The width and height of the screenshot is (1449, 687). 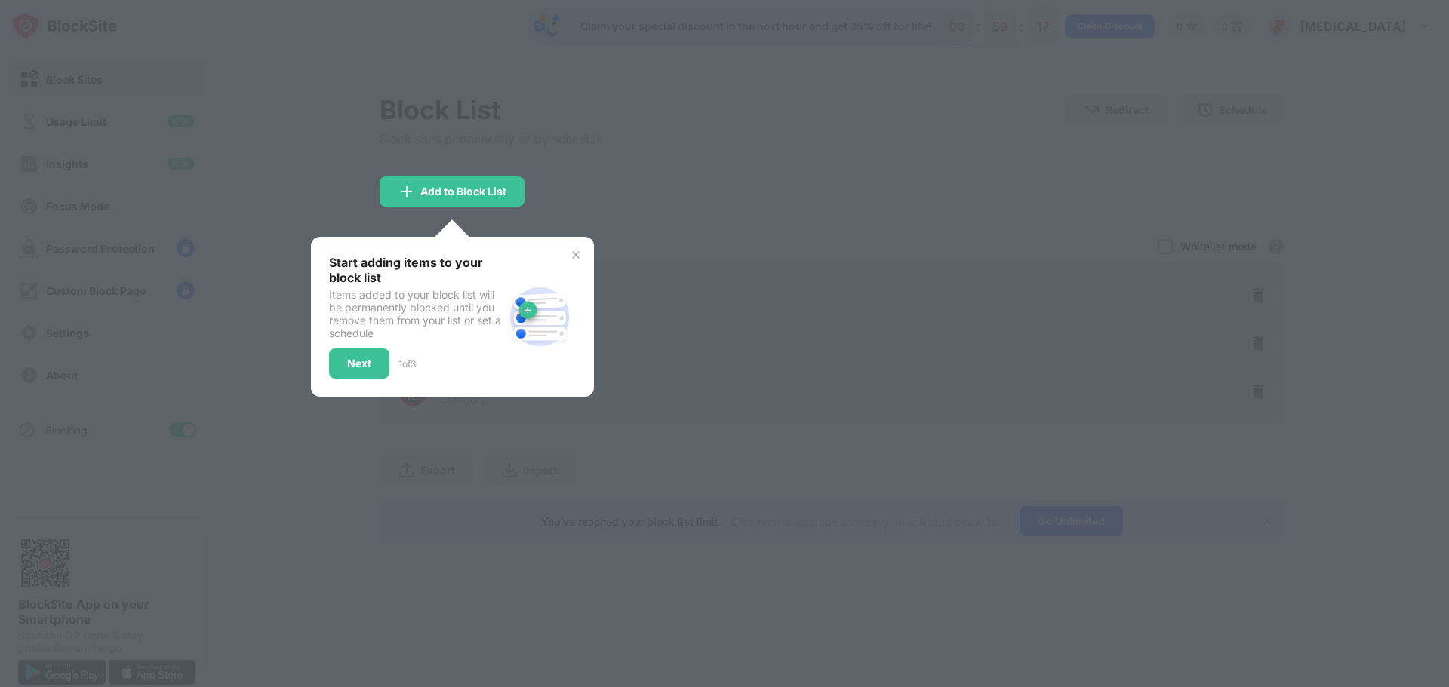 I want to click on div: Next, so click(x=359, y=364).